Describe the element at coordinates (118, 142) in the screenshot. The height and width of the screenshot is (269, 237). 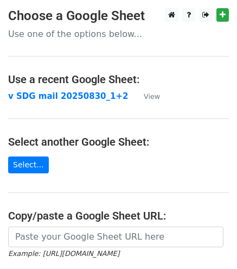
I see `h4: Select another Google Sheet:` at that location.